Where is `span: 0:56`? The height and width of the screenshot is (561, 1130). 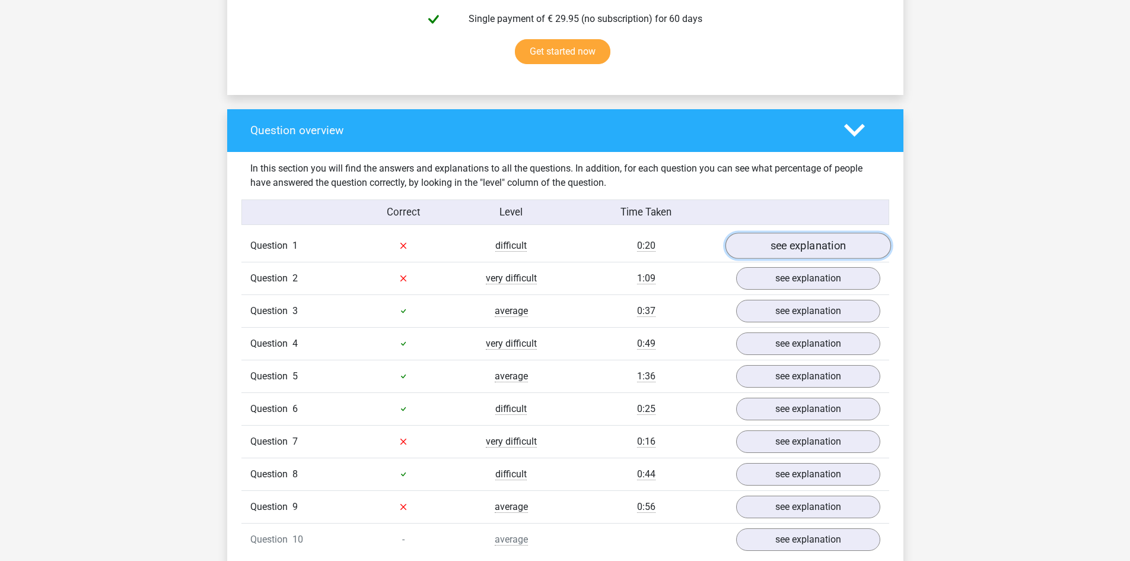
span: 0:56 is located at coordinates (646, 507).